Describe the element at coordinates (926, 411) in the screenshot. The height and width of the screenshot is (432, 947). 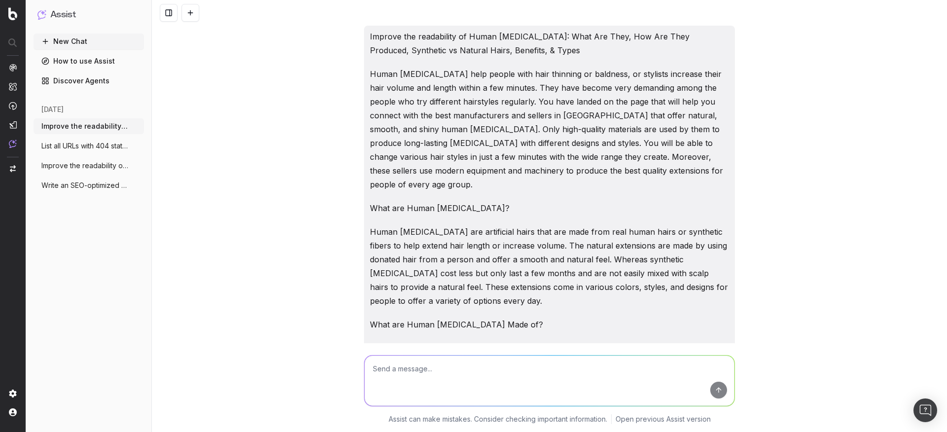
I see `div: Open Intercom Messenger` at that location.